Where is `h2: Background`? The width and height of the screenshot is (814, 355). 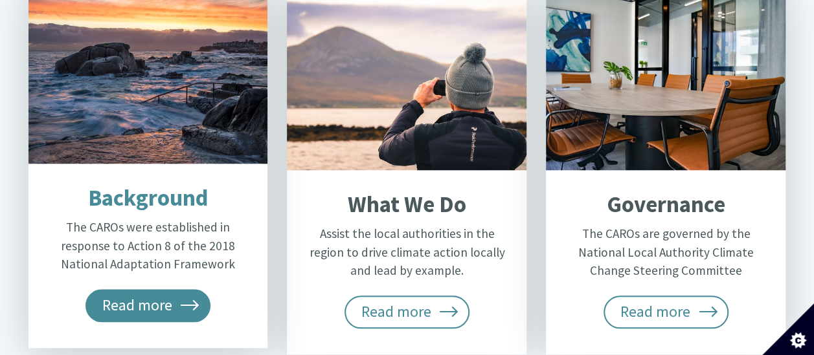 h2: Background is located at coordinates (148, 198).